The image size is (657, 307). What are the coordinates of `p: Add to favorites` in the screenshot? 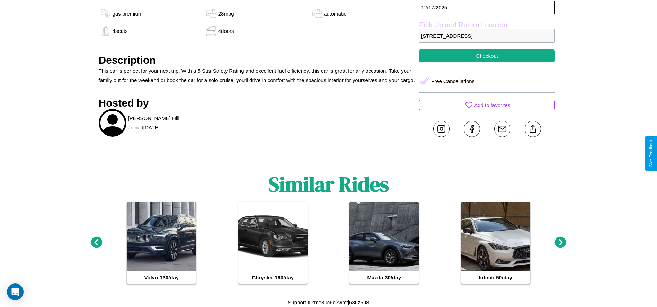 It's located at (492, 105).